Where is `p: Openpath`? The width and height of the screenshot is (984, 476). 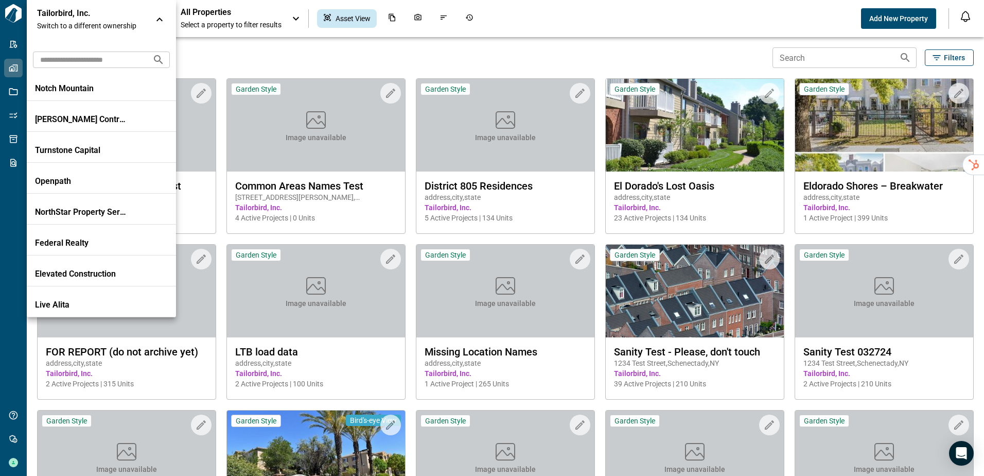 p: Openpath is located at coordinates (81, 181).